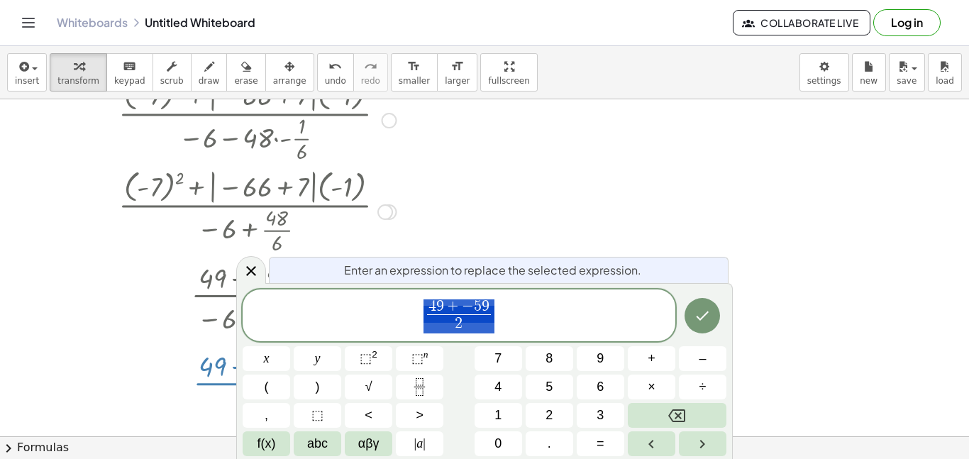 The image size is (969, 459). I want to click on button: Minus, so click(703, 358).